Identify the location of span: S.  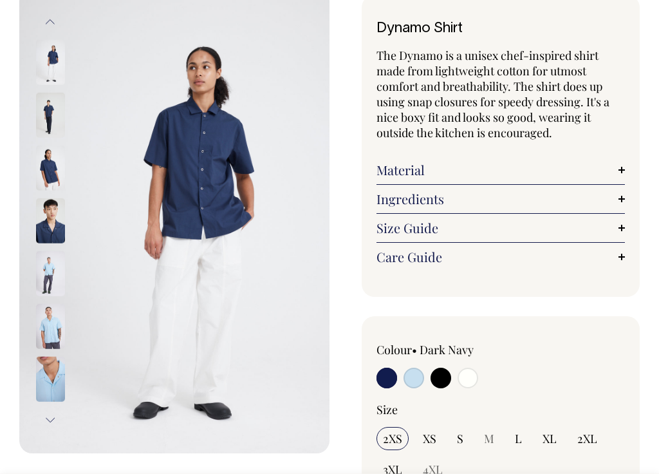
(460, 438).